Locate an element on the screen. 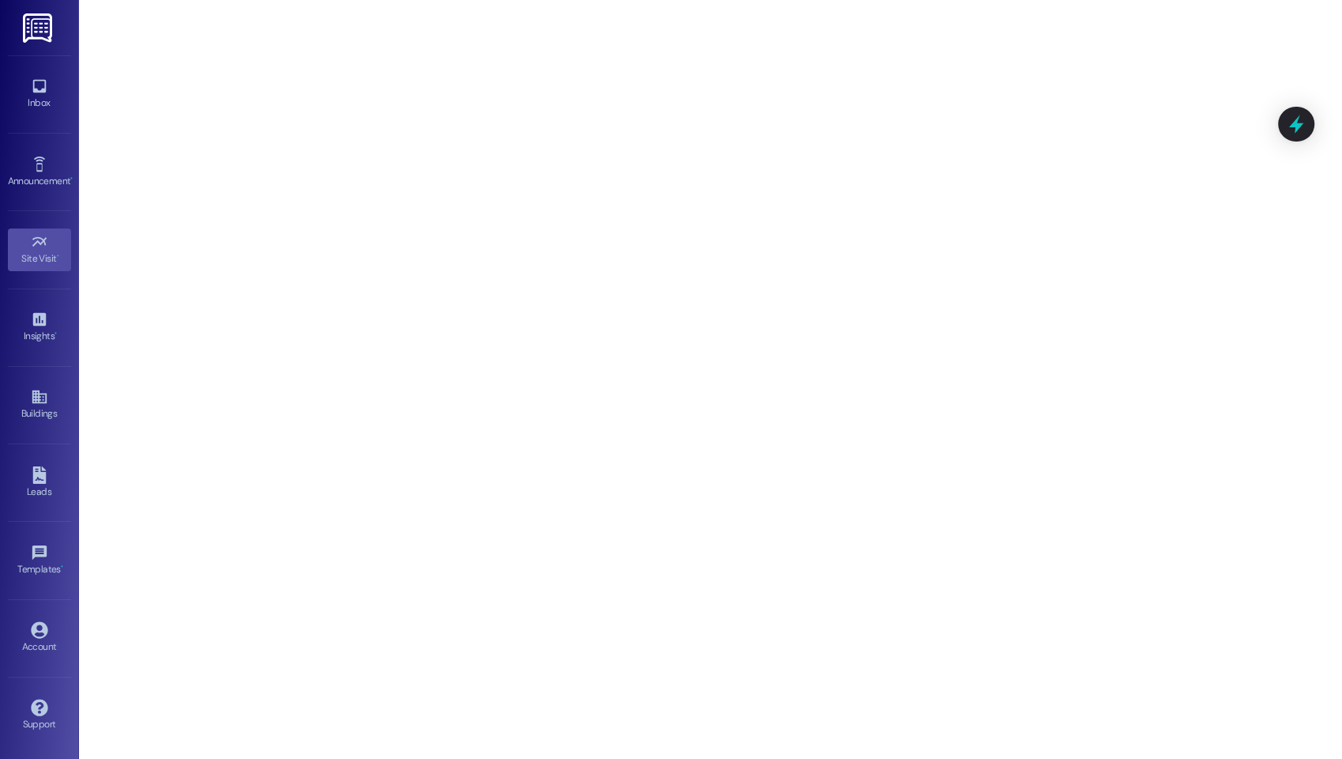  a: Buildings is located at coordinates (40, 405).